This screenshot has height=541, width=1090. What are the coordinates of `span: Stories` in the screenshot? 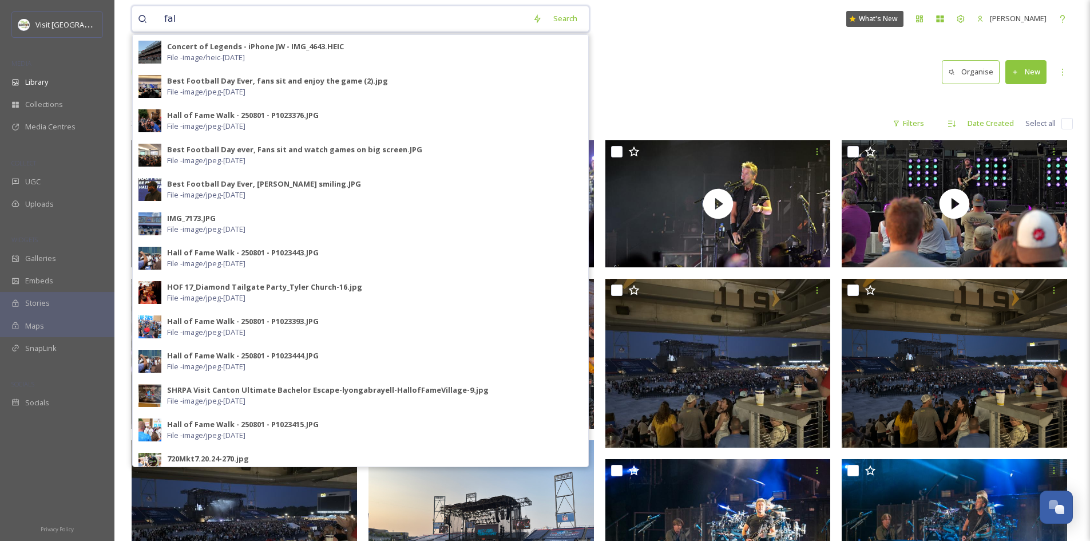 It's located at (37, 303).